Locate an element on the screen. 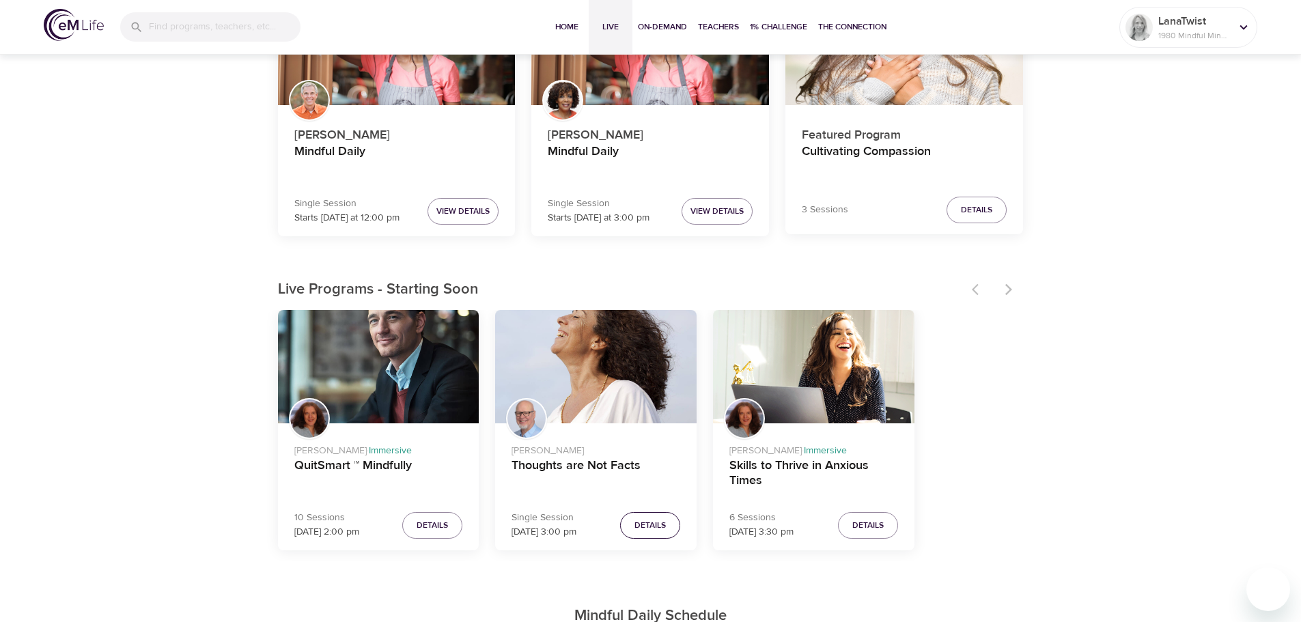 This screenshot has height=622, width=1301. span: Home is located at coordinates (567, 27).